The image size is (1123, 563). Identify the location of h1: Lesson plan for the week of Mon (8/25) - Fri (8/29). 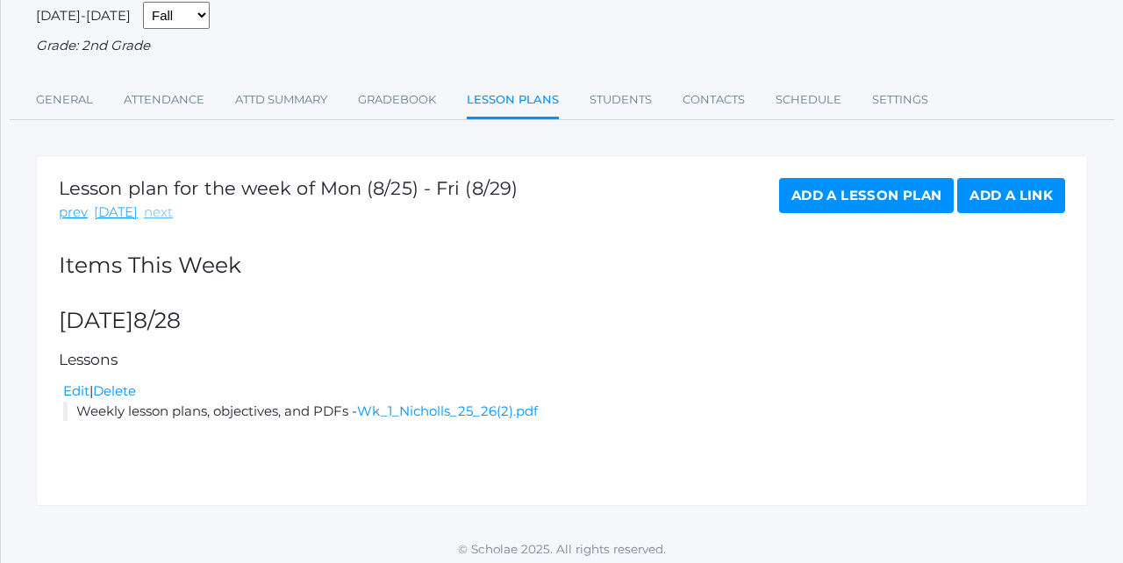
(288, 188).